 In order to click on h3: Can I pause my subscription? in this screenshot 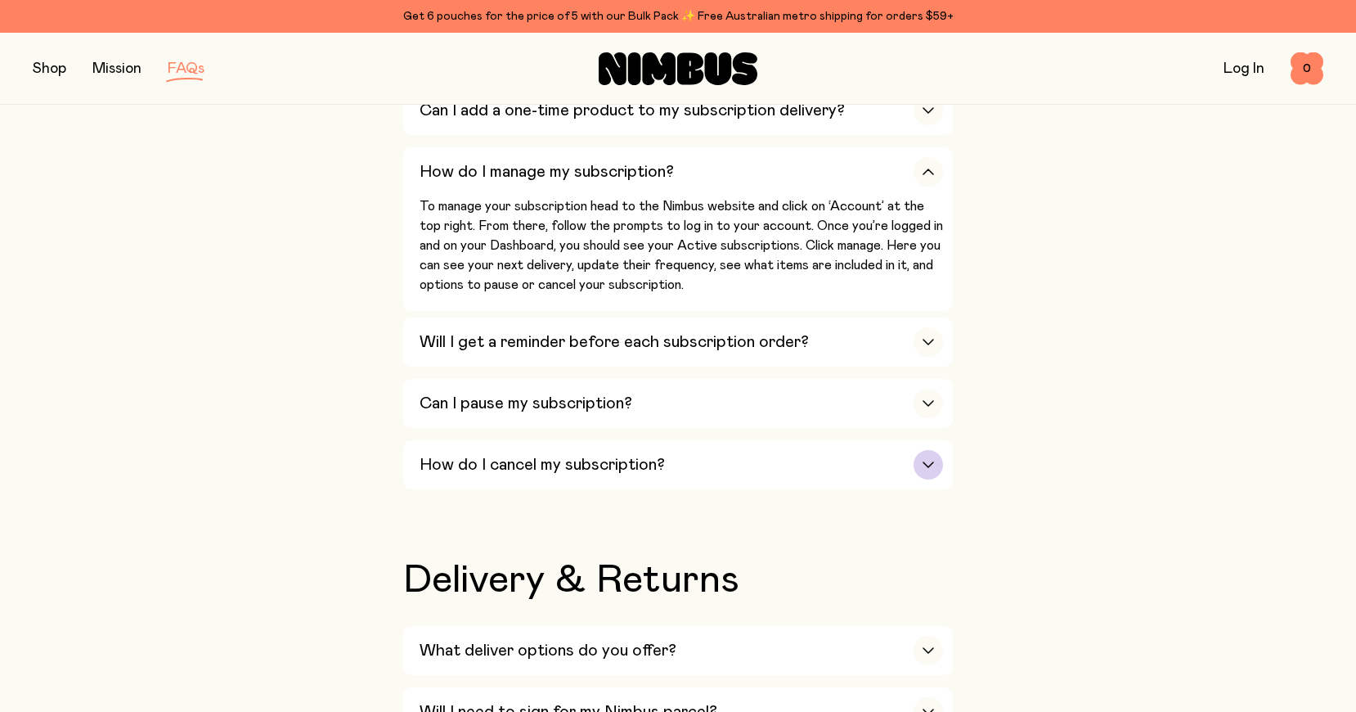, I will do `click(526, 403)`.